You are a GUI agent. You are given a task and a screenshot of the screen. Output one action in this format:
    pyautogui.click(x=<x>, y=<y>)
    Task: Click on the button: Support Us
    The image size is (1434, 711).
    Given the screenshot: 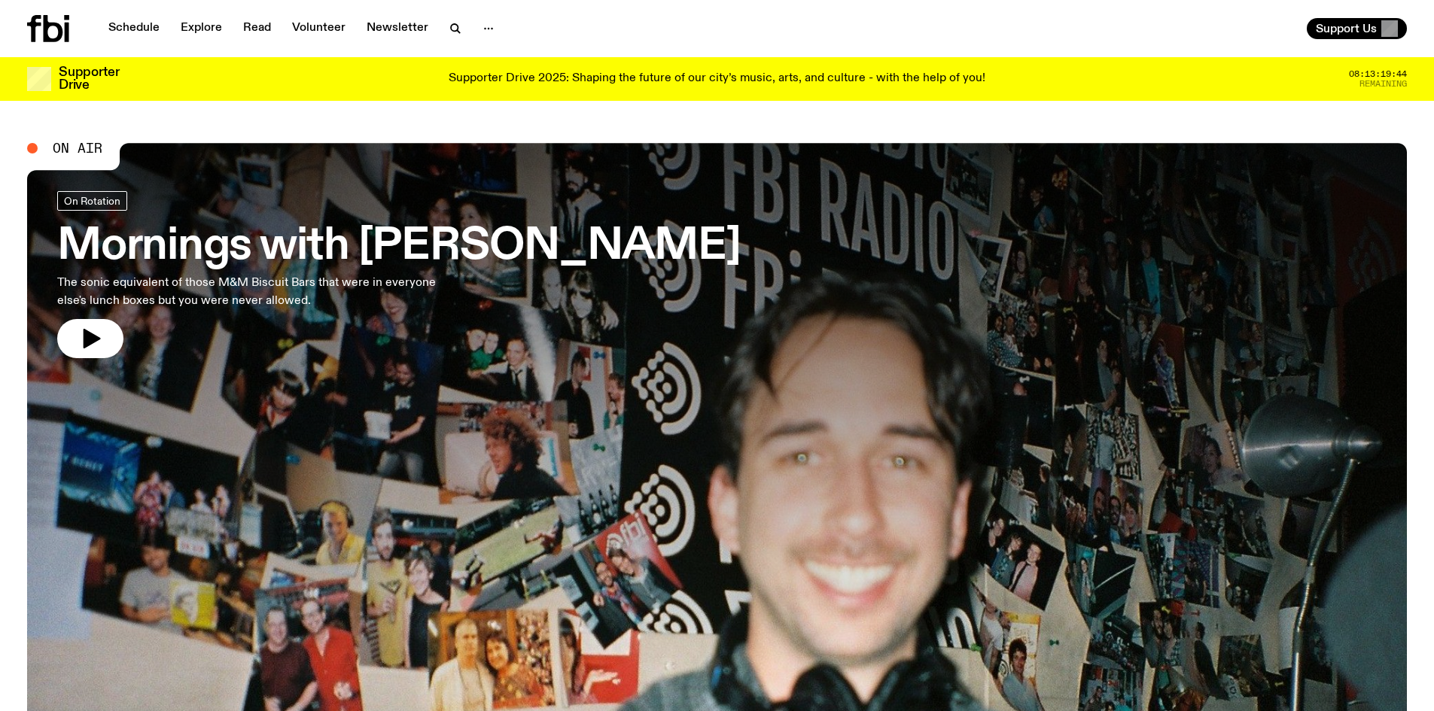 What is the action you would take?
    pyautogui.click(x=1356, y=29)
    